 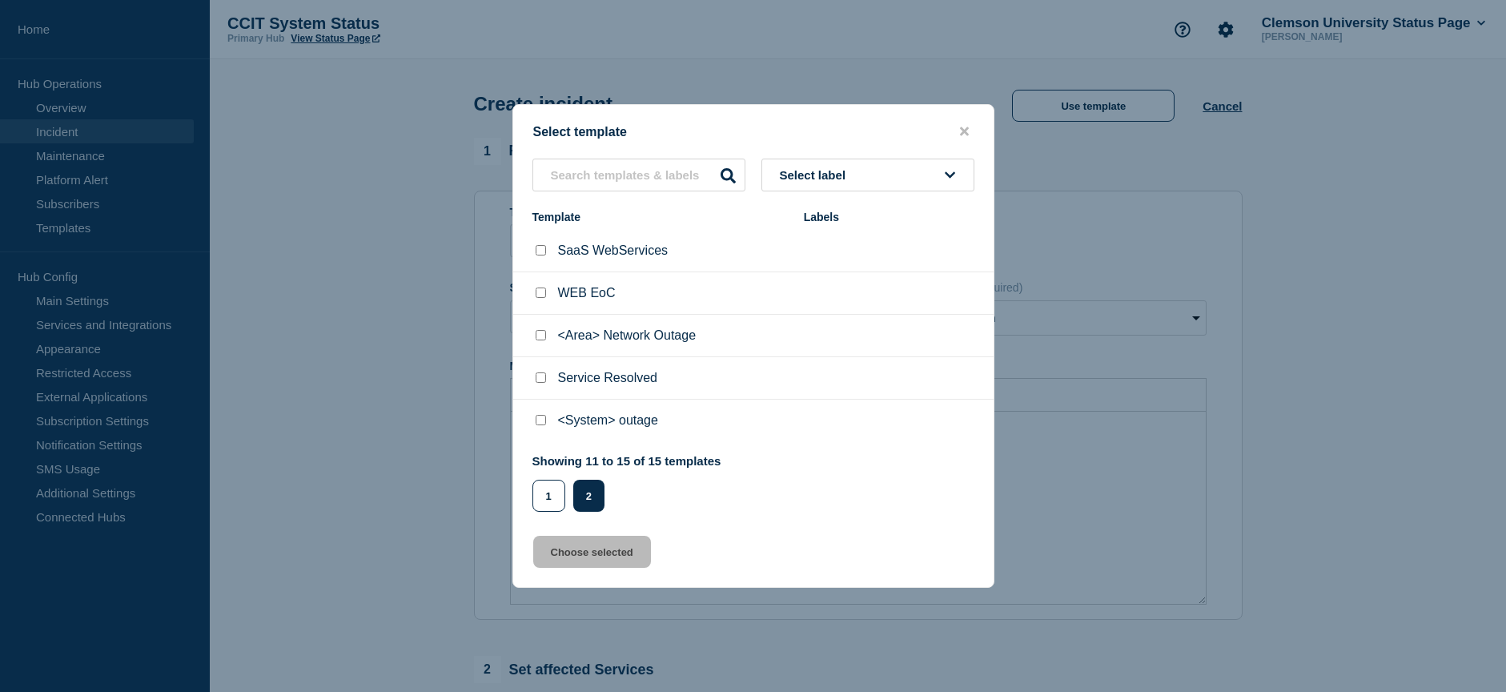 What do you see at coordinates (627, 335) in the screenshot?
I see `p: <Area> Network Outage` at bounding box center [627, 335].